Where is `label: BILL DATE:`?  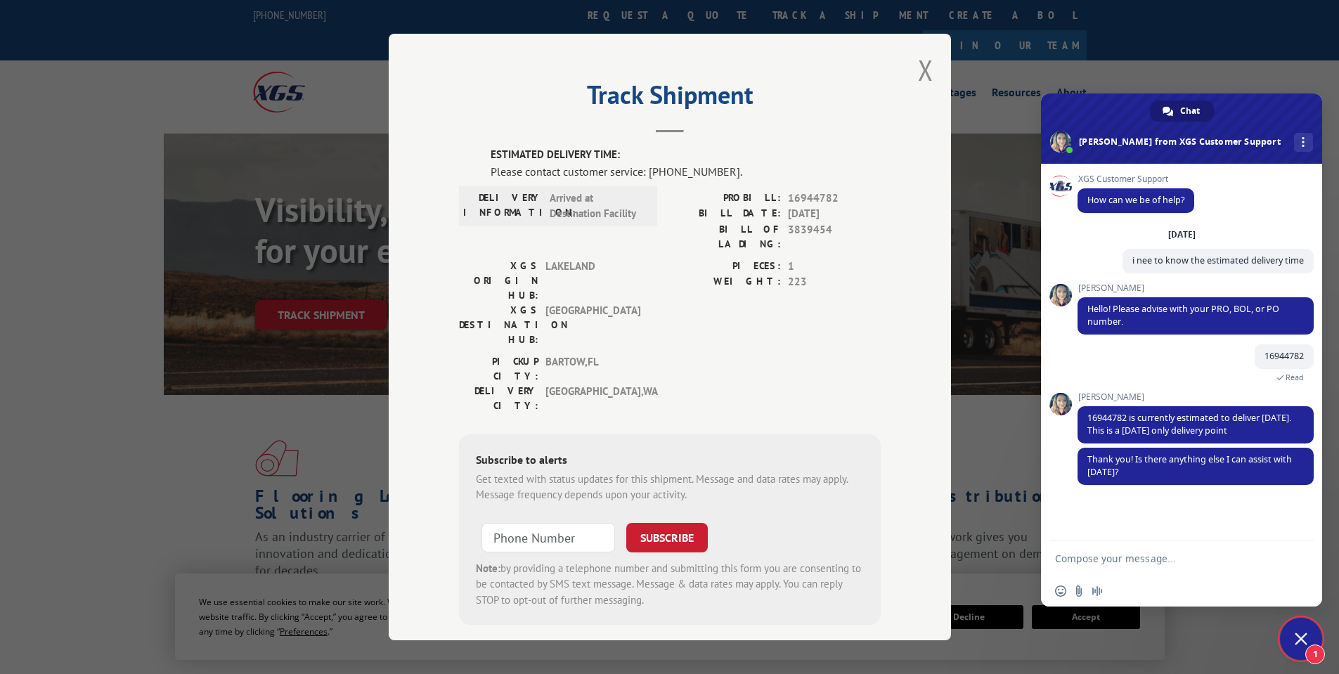
label: BILL DATE: is located at coordinates (725, 214).